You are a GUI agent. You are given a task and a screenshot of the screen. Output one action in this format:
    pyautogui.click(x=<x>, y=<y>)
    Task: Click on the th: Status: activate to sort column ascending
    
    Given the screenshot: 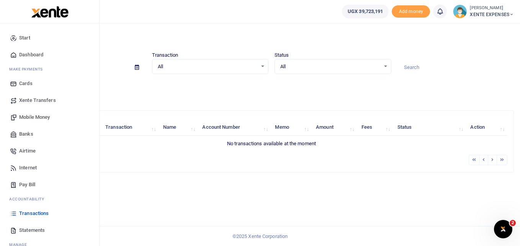 What is the action you would take?
    pyautogui.click(x=430, y=127)
    